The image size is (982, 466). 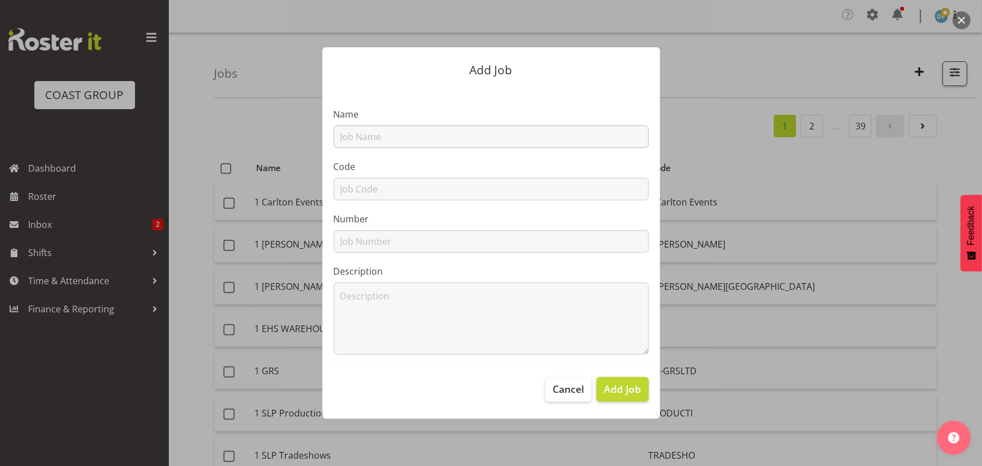 I want to click on label: Number, so click(x=491, y=219).